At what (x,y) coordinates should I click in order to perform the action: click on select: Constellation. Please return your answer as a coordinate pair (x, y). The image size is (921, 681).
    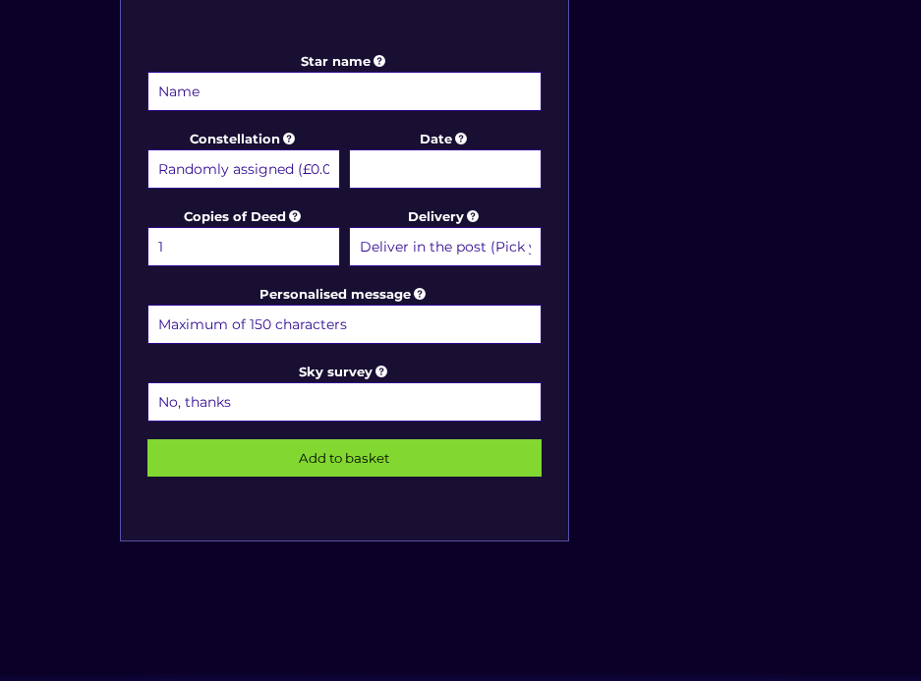
    Looking at the image, I should click on (244, 169).